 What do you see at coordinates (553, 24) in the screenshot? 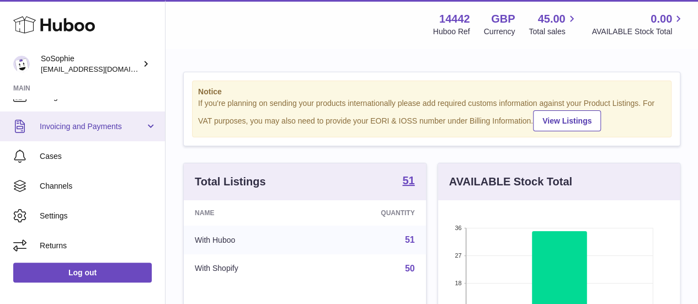
I see `a: 45.00 Total sales` at bounding box center [553, 24].